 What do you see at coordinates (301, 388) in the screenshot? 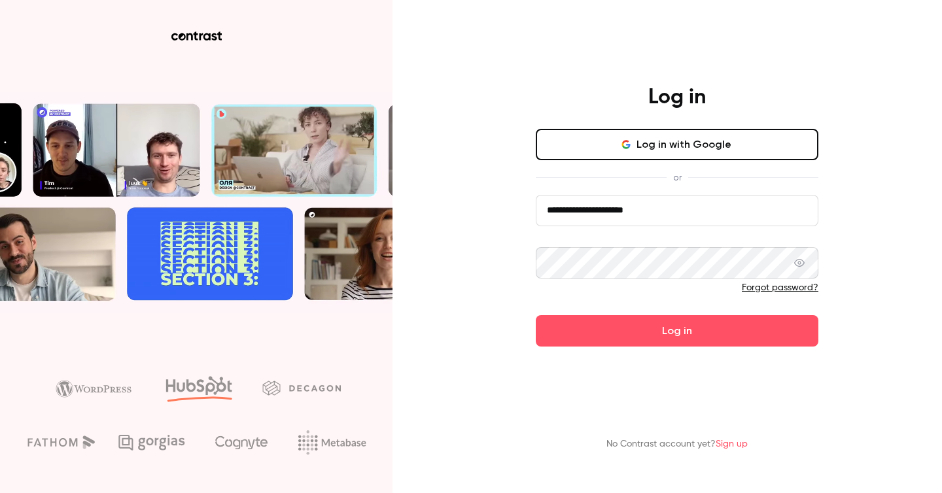
I see `img: decagon` at bounding box center [301, 388].